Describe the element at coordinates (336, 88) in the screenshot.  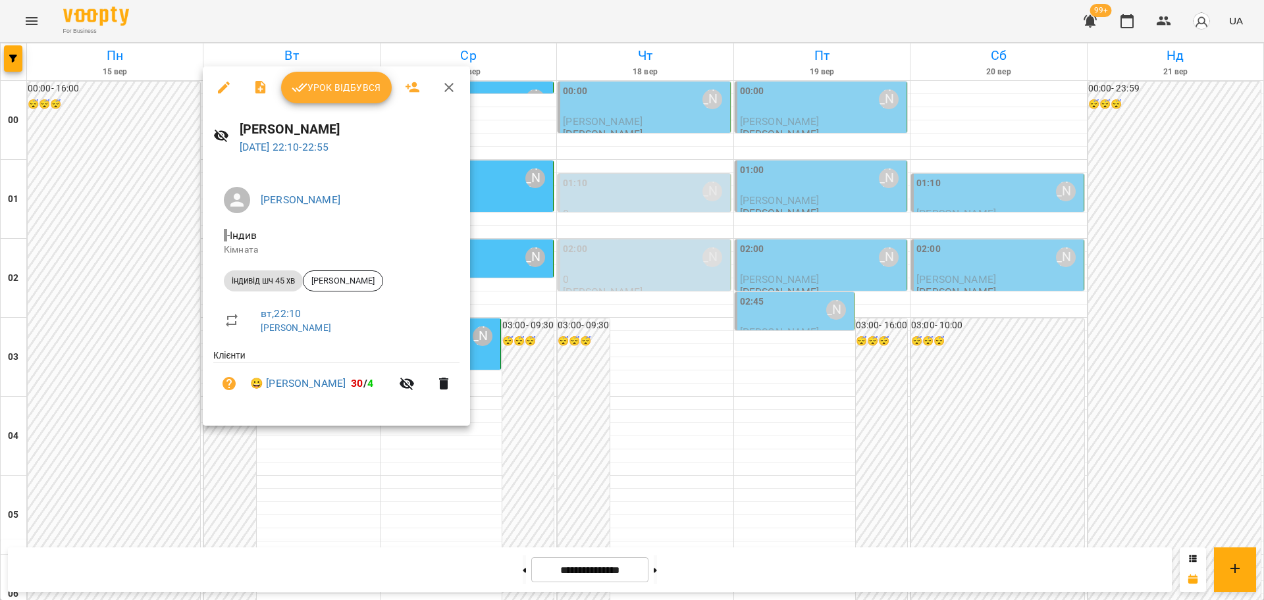
I see `button: Урок відбувся` at that location.